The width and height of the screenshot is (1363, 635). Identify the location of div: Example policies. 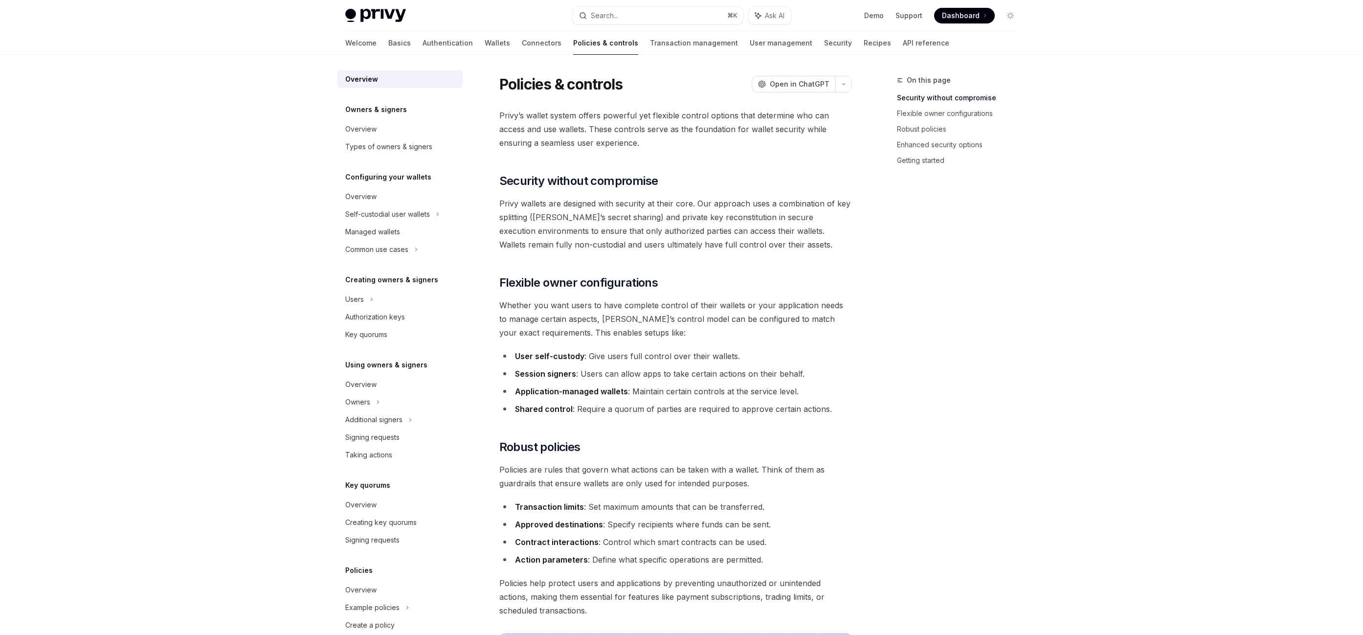
(372, 608).